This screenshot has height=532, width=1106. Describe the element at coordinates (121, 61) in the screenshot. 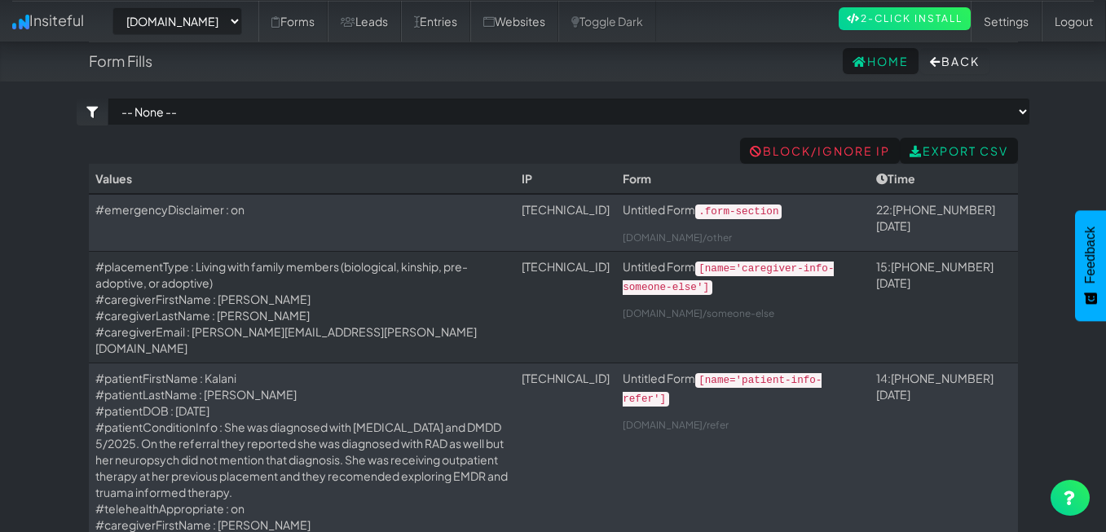

I see `h4: Form Fills` at that location.